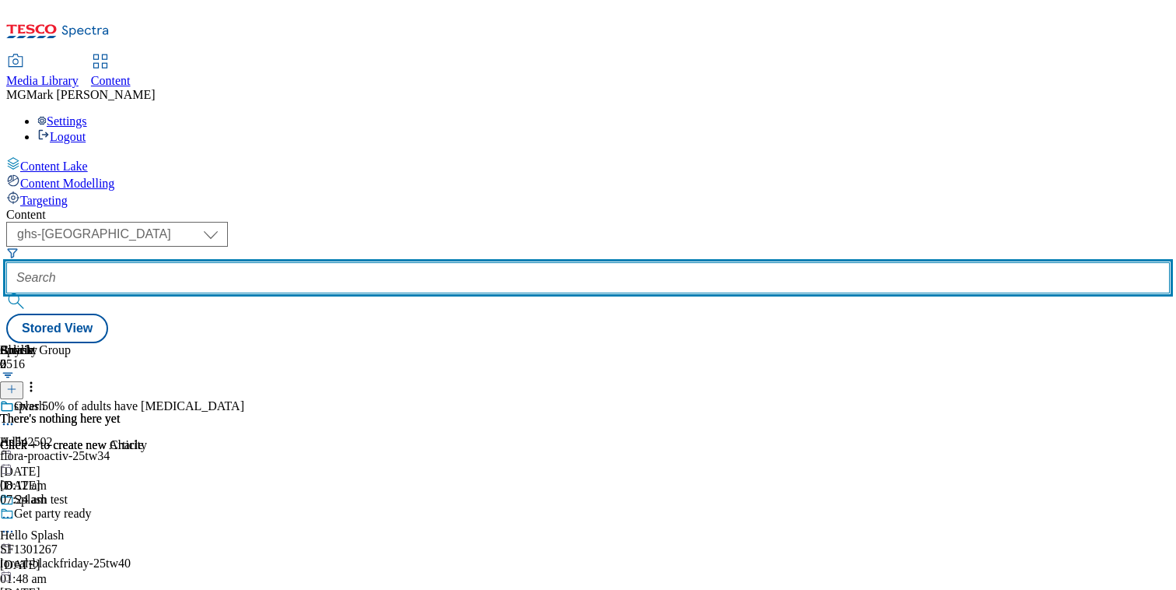  What do you see at coordinates (16, 94) in the screenshot?
I see `span: MG` at bounding box center [16, 94].